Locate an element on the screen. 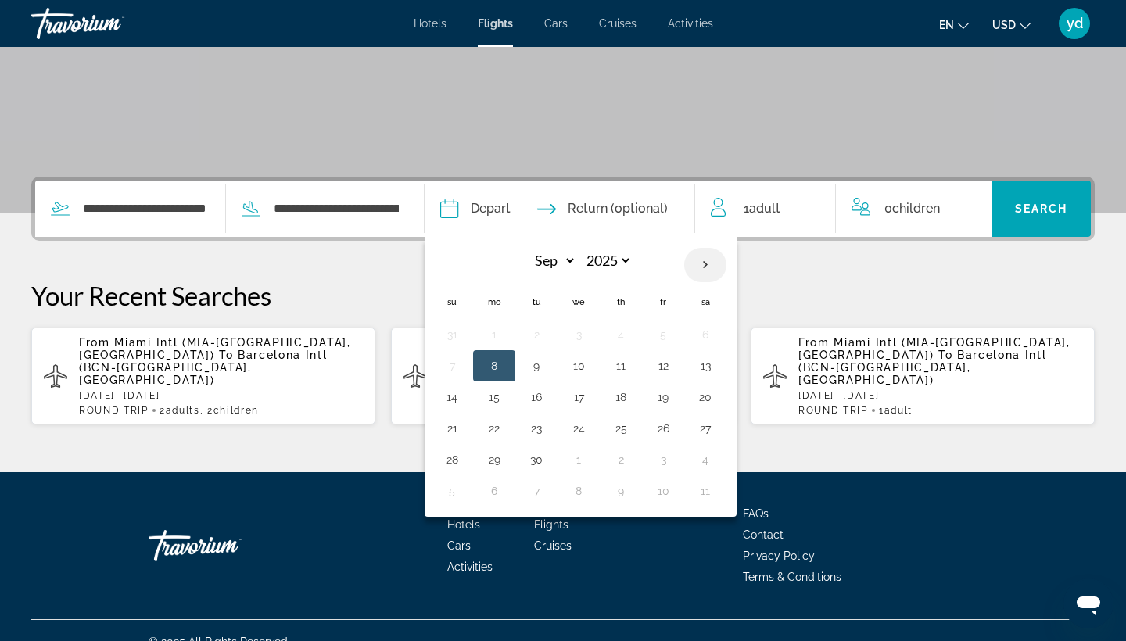  span: Search is located at coordinates (1042, 209).